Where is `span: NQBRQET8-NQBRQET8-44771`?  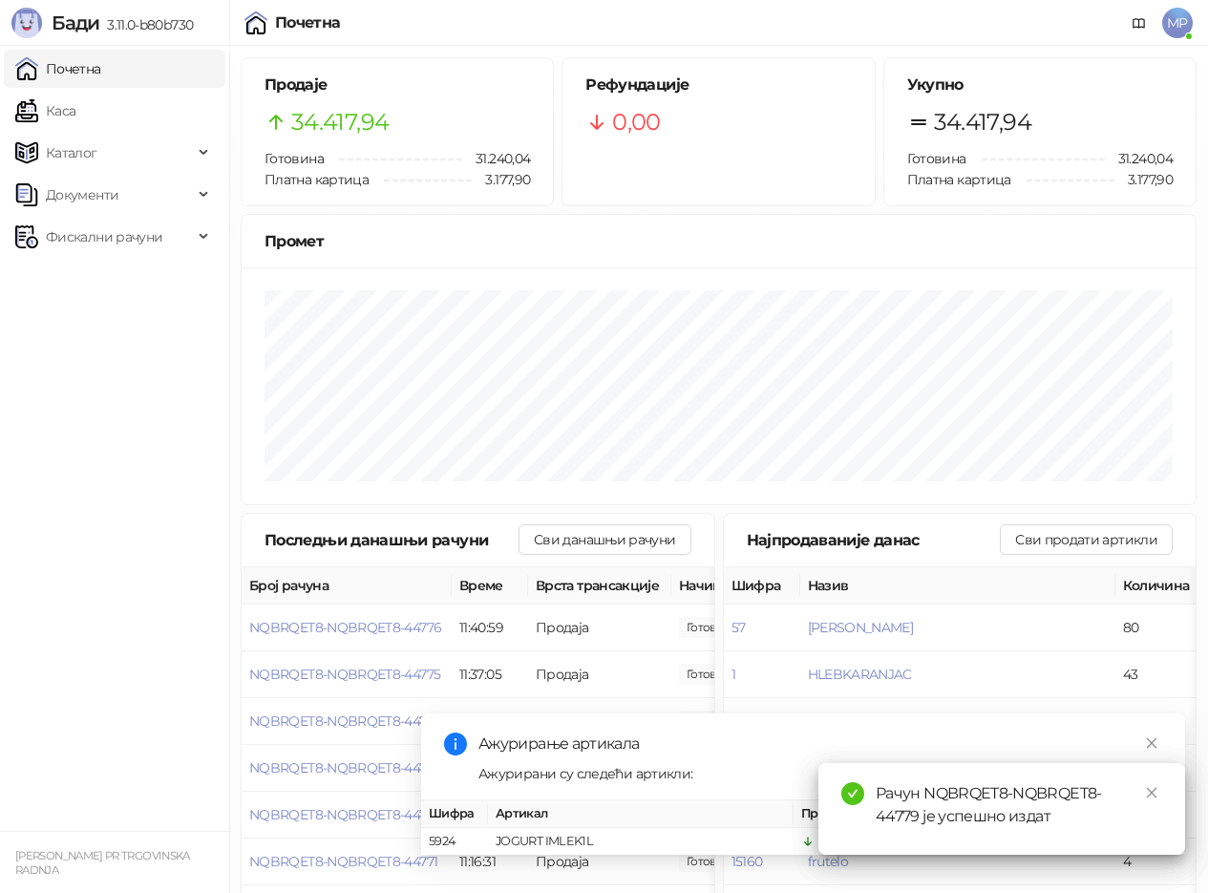 span: NQBRQET8-NQBRQET8-44771 is located at coordinates (343, 862).